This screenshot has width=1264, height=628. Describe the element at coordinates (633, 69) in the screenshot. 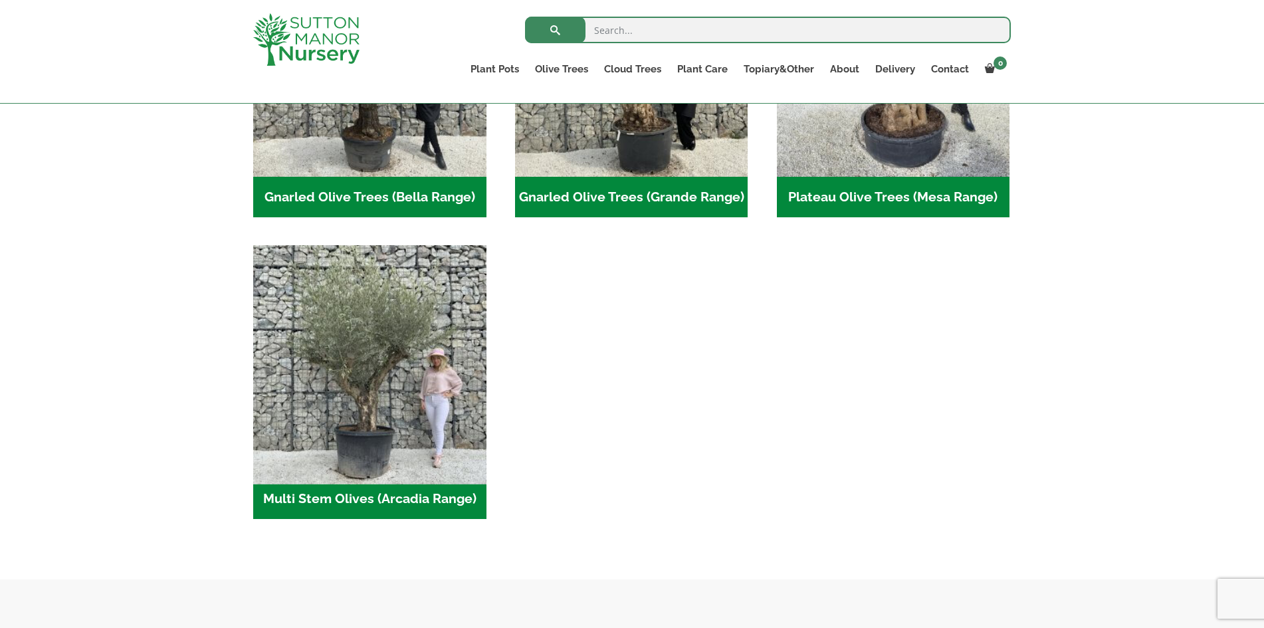

I see `a: Cloud Trees` at that location.